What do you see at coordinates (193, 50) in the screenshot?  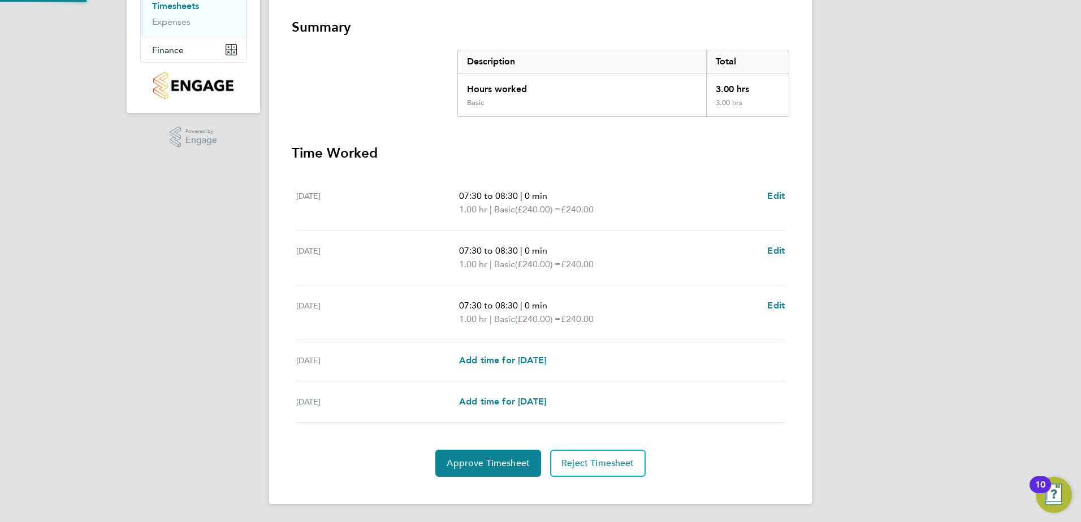 I see `button: Finance` at bounding box center [193, 50].